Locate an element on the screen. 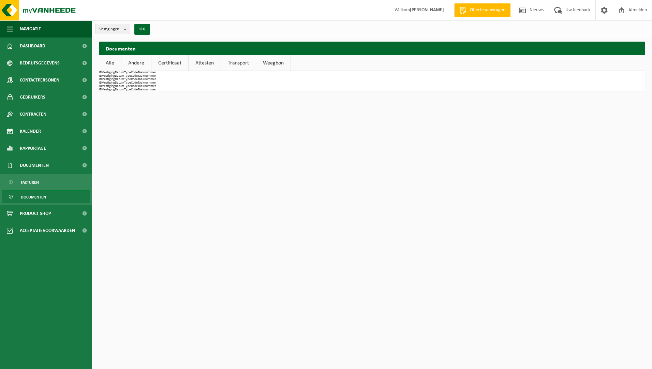 This screenshot has height=369, width=652. button: Vestigingen is located at coordinates (113, 29).